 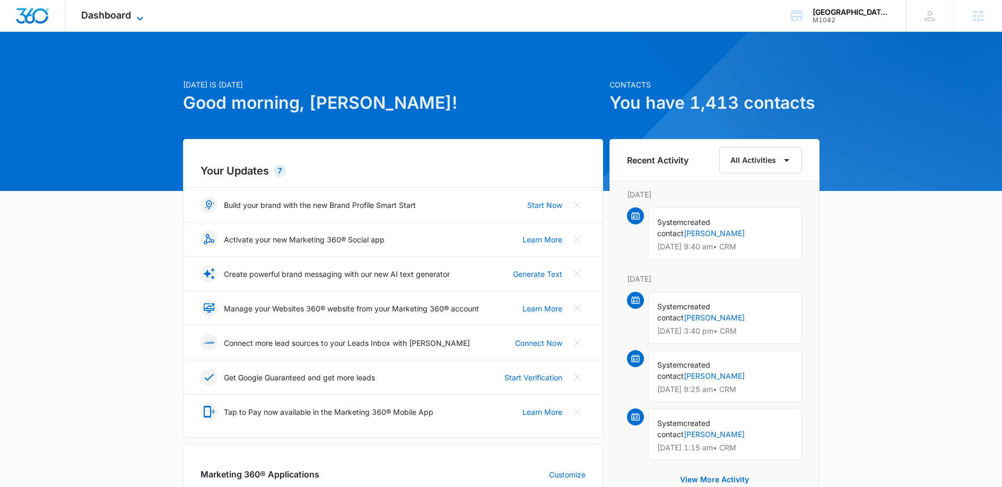 What do you see at coordinates (337, 274) in the screenshot?
I see `p: Create powerful brand messaging with our new AI text generator` at bounding box center [337, 274].